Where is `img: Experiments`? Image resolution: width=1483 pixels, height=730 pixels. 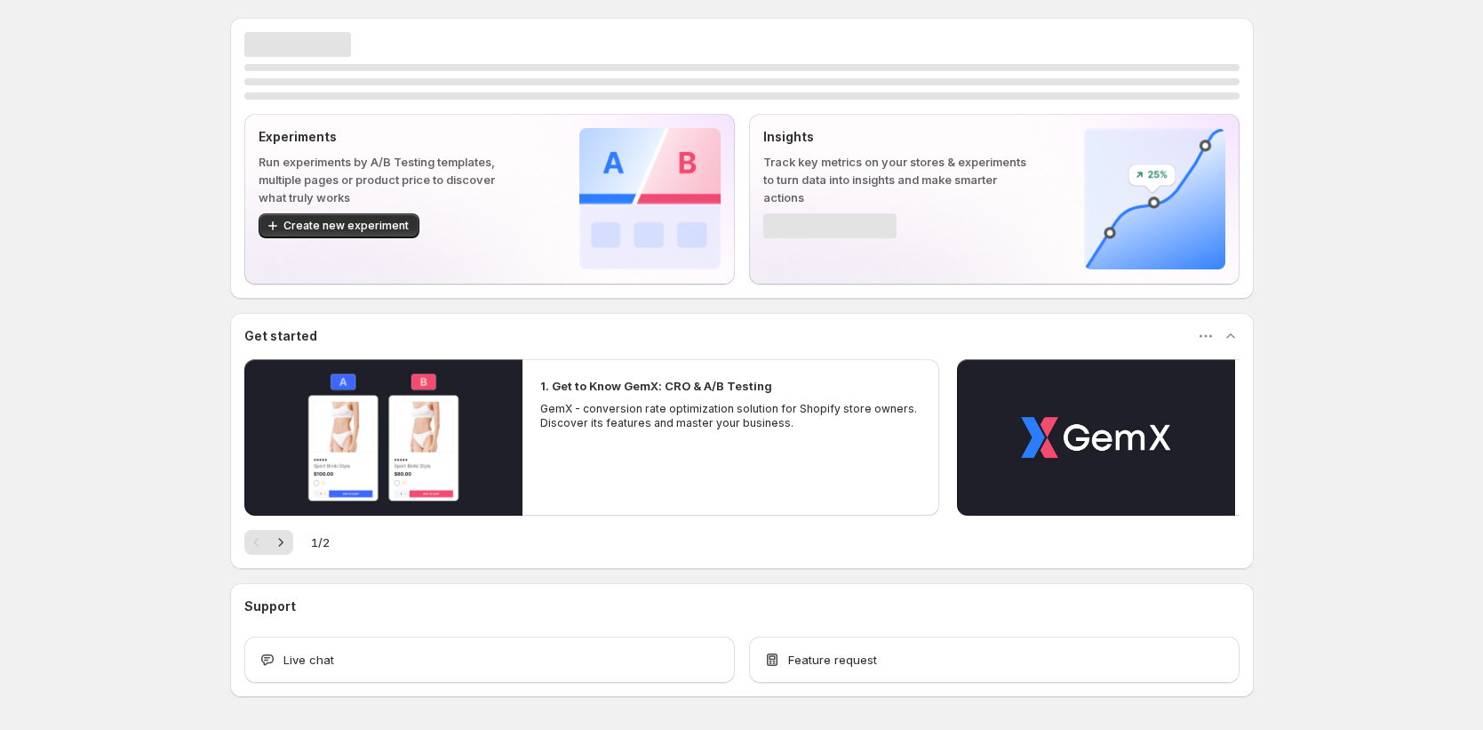 img: Experiments is located at coordinates (650, 198).